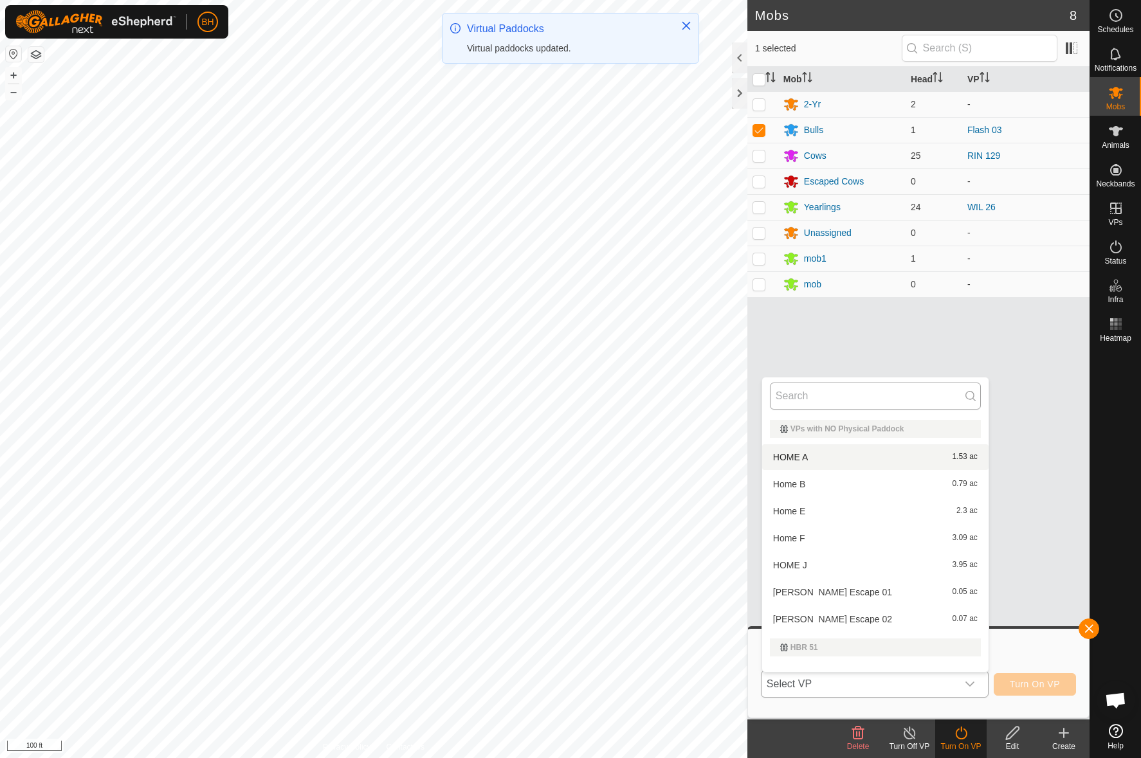 Image resolution: width=1141 pixels, height=758 pixels. Describe the element at coordinates (1035, 684) in the screenshot. I see `span: Turn On VP` at that location.